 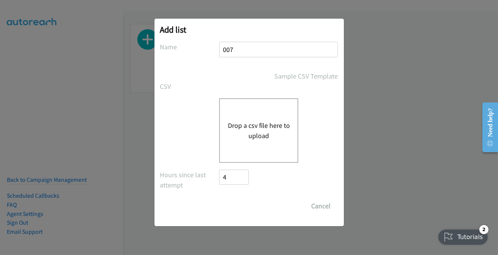 I want to click on label: CSV, so click(x=190, y=86).